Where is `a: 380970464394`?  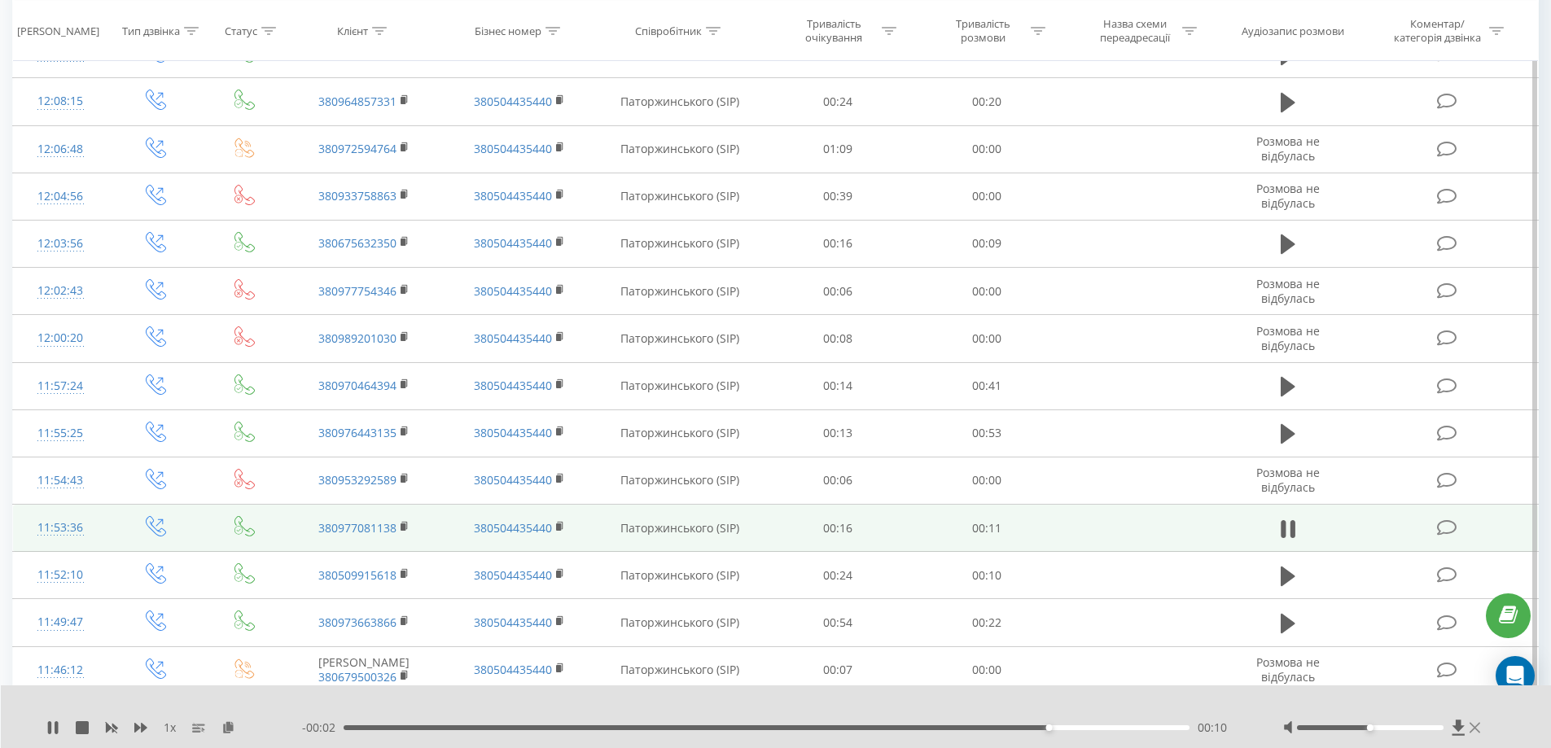 a: 380970464394 is located at coordinates (358, 385).